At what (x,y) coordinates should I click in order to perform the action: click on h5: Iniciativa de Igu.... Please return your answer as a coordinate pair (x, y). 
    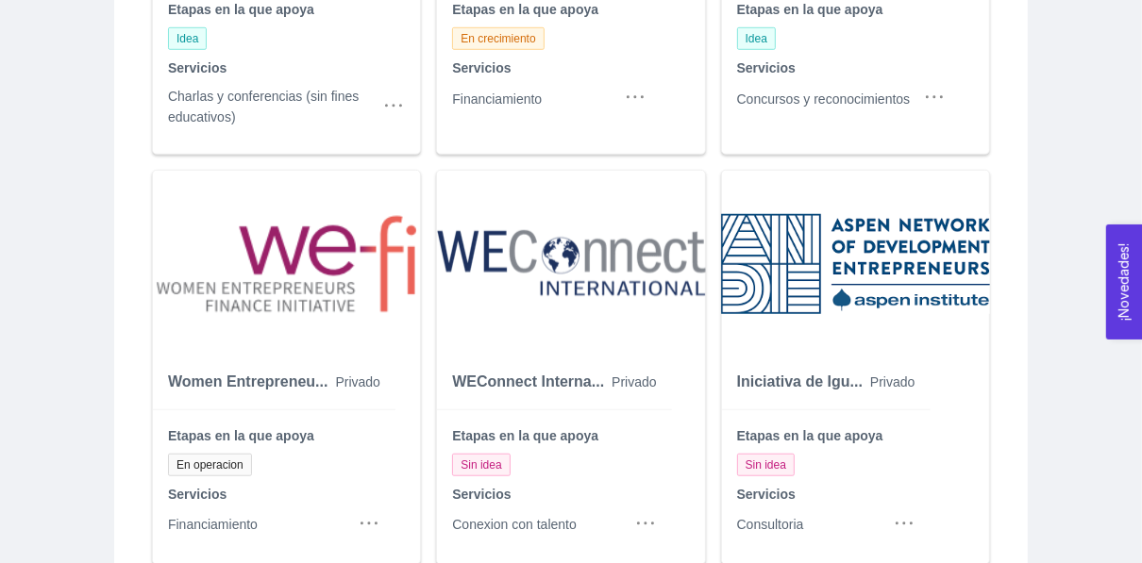
    Looking at the image, I should click on (799, 382).